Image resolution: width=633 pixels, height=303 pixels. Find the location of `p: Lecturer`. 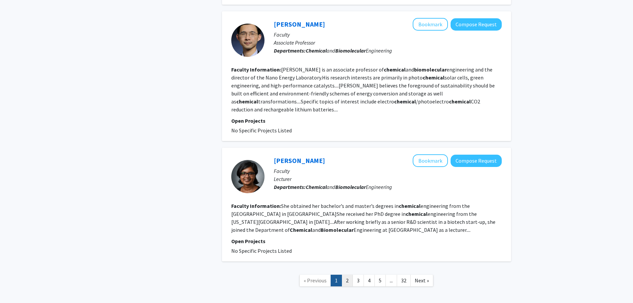

p: Lecturer is located at coordinates (388, 179).